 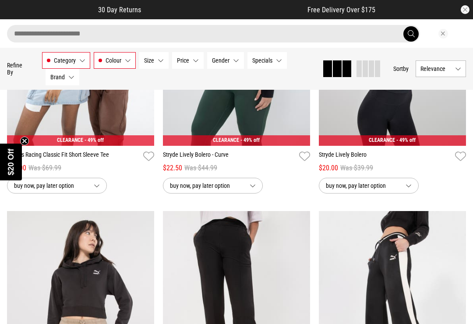 What do you see at coordinates (183, 60) in the screenshot?
I see `span: Price` at bounding box center [183, 60].